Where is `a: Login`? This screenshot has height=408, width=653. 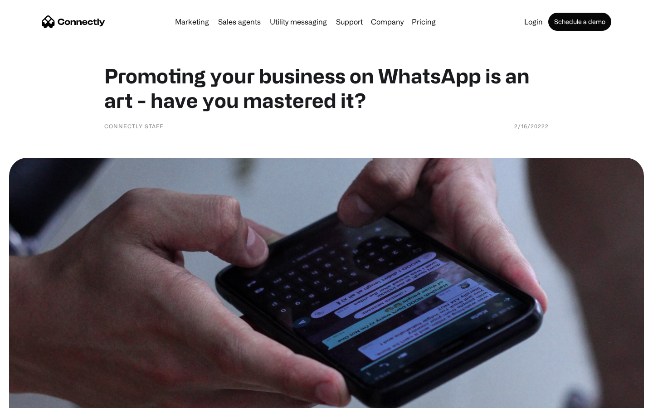
a: Login is located at coordinates (533, 22).